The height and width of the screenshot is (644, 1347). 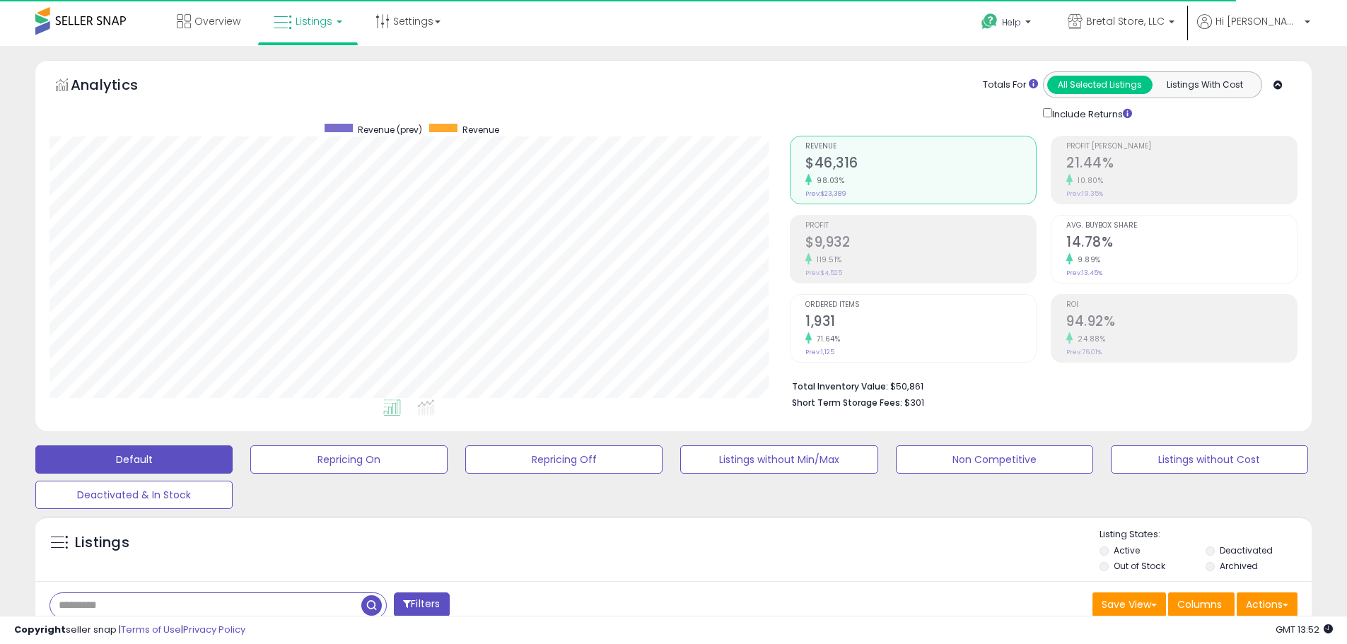 What do you see at coordinates (920, 322) in the screenshot?
I see `h2: 1,931` at bounding box center [920, 322].